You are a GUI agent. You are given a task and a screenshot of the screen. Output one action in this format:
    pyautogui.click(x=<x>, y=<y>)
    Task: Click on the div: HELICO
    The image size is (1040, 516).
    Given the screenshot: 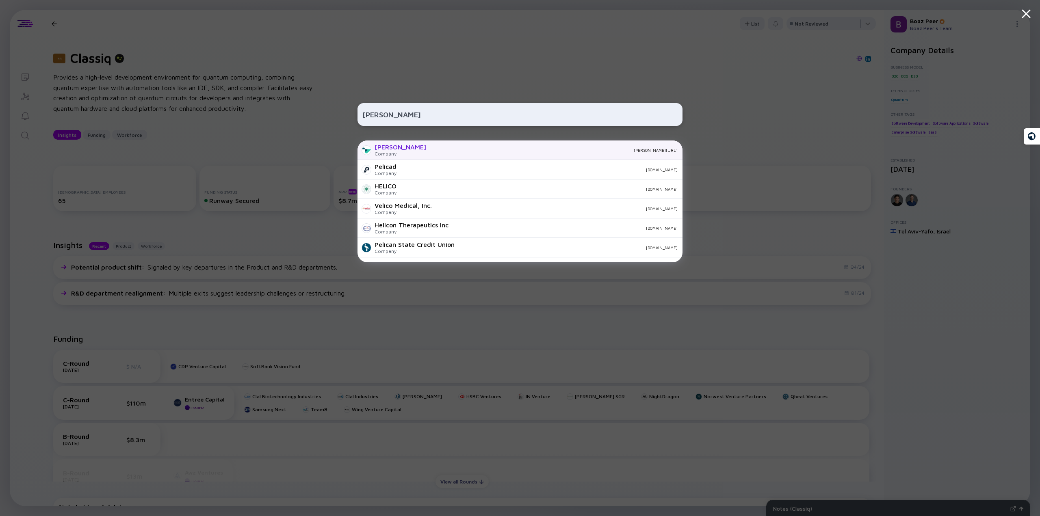 What is the action you would take?
    pyautogui.click(x=385, y=186)
    